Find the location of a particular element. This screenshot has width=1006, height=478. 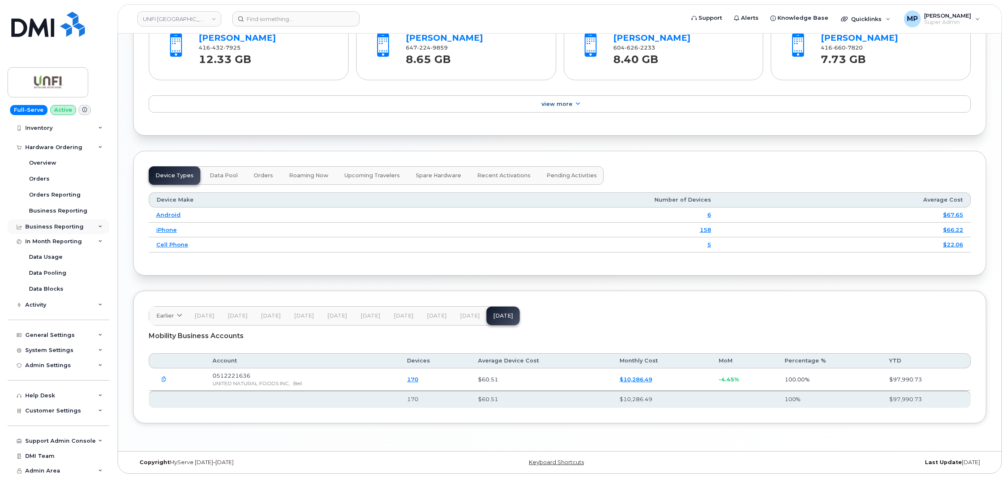

span: Super Admin is located at coordinates (948, 22).